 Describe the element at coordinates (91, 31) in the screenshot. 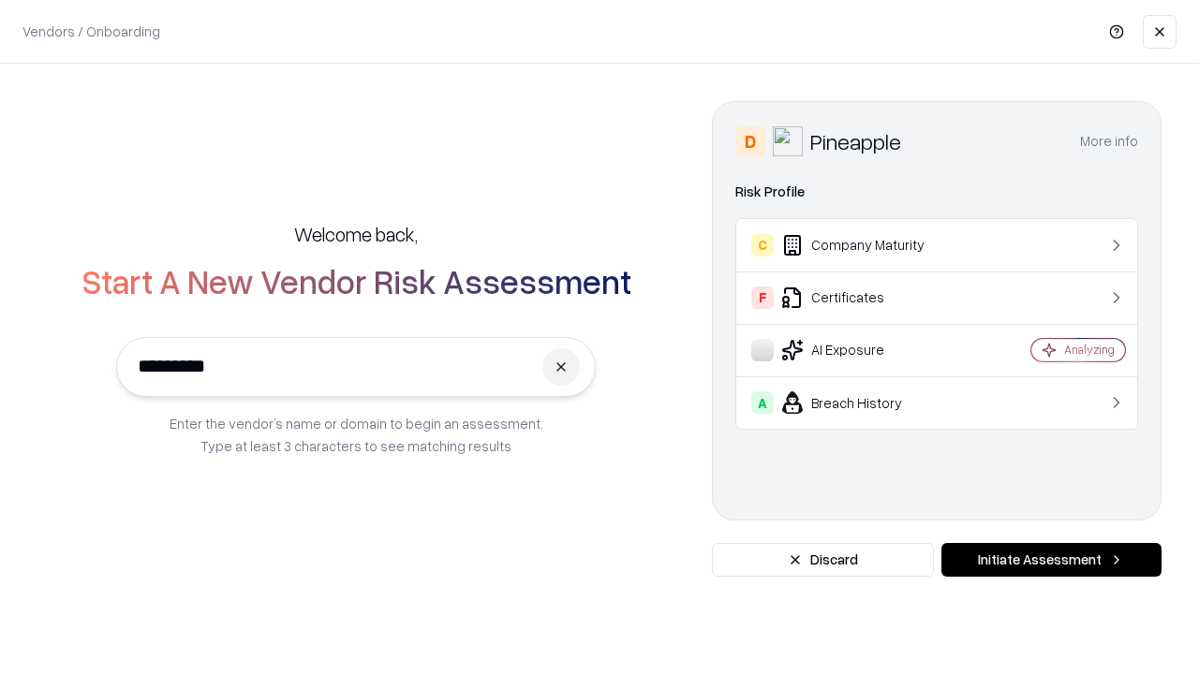

I see `p: Vendors / Onboarding` at that location.